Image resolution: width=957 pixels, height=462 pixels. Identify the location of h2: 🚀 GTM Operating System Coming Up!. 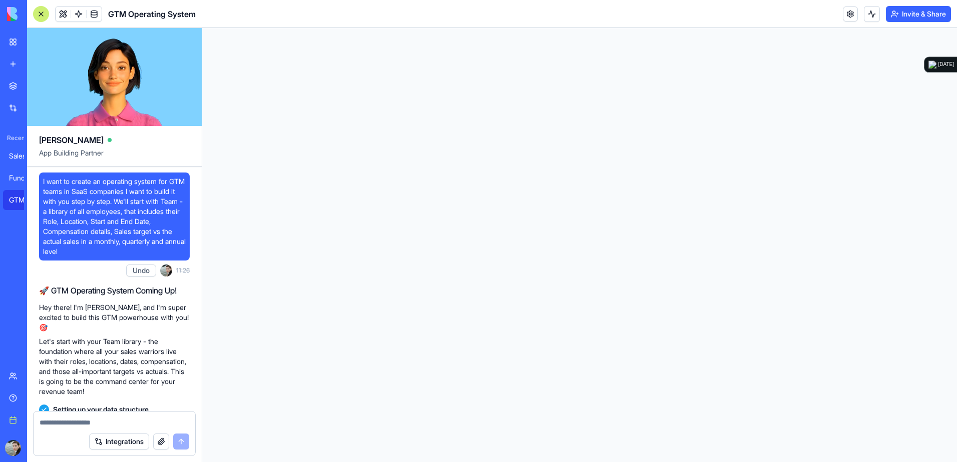
(114, 291).